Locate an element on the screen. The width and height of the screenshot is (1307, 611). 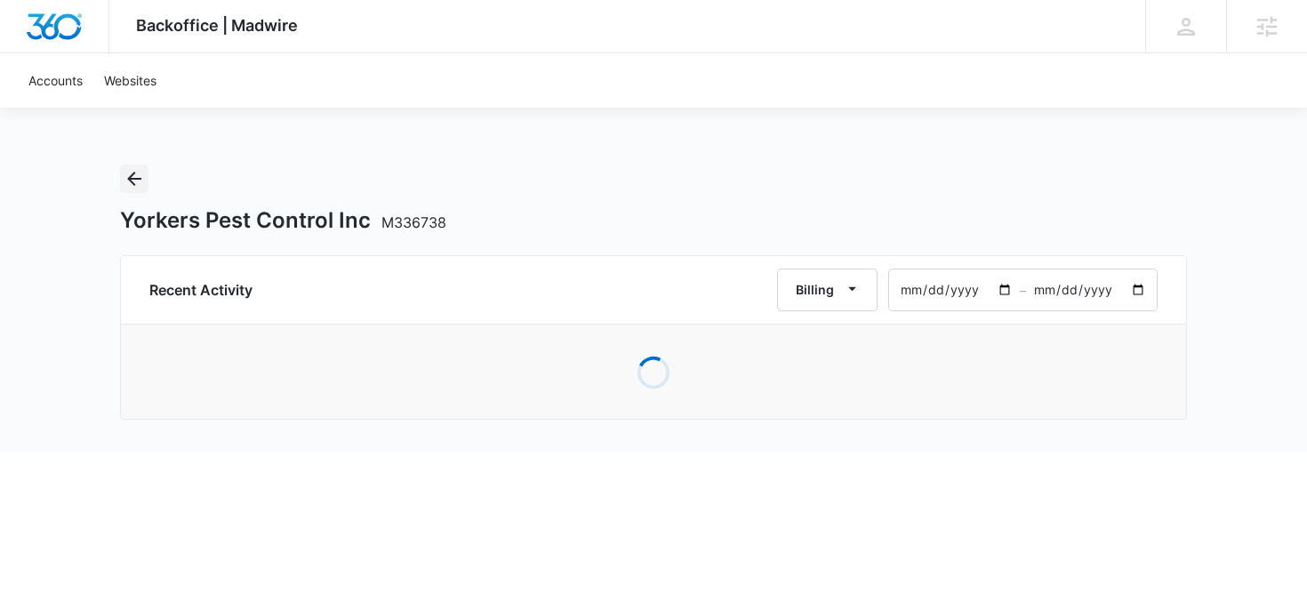
h1: Yorkers Pest Control Inc is located at coordinates (283, 220).